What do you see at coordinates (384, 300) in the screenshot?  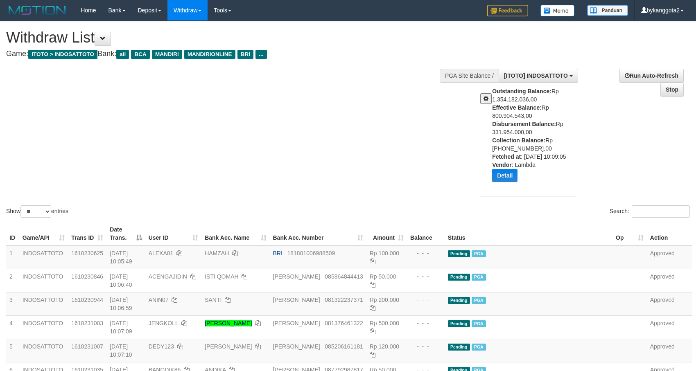 I see `span: Rp 200.000` at bounding box center [384, 300].